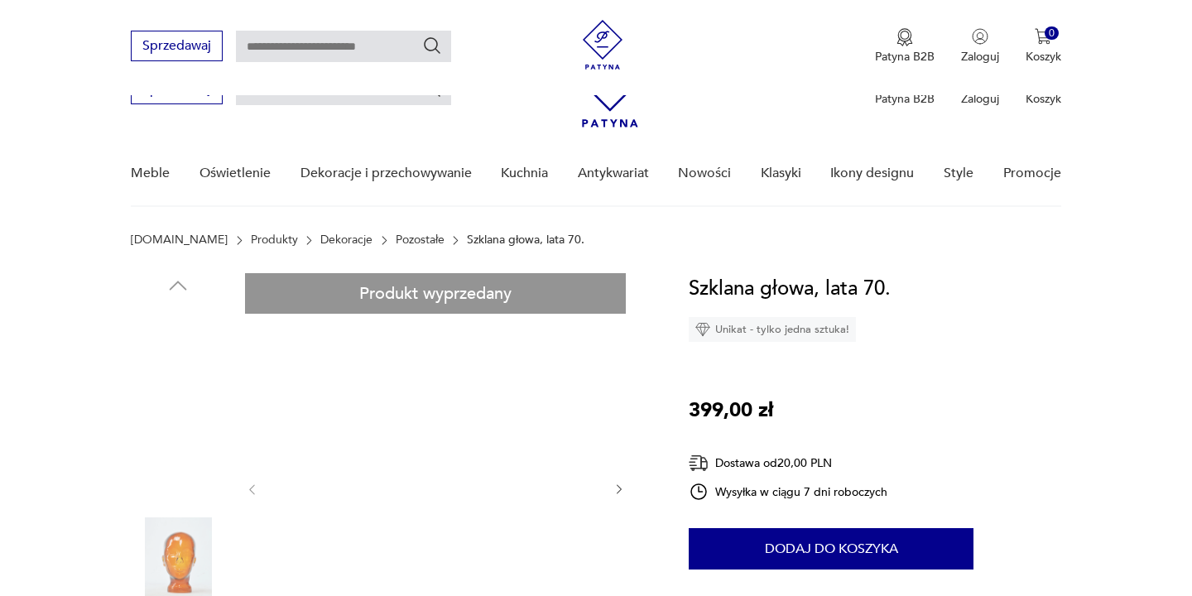 The width and height of the screenshot is (1192, 596). I want to click on button: Dodaj do koszyka, so click(831, 549).